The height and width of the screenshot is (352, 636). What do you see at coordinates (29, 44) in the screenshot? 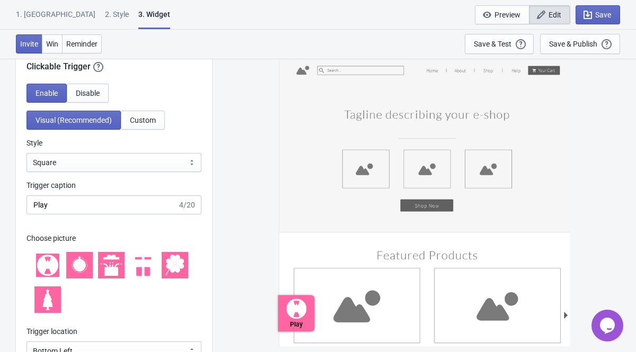
I see `span: Invite` at bounding box center [29, 44].